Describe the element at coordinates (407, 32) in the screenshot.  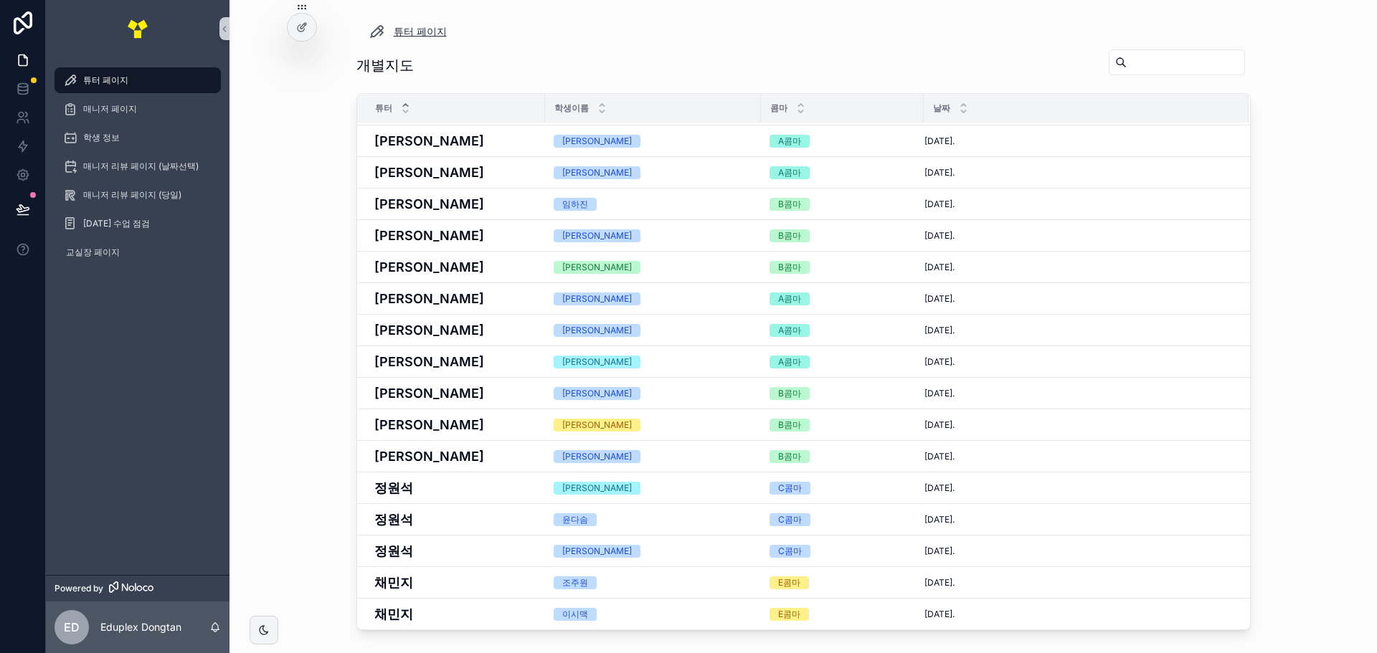
I see `a: 튜터 페이지` at that location.